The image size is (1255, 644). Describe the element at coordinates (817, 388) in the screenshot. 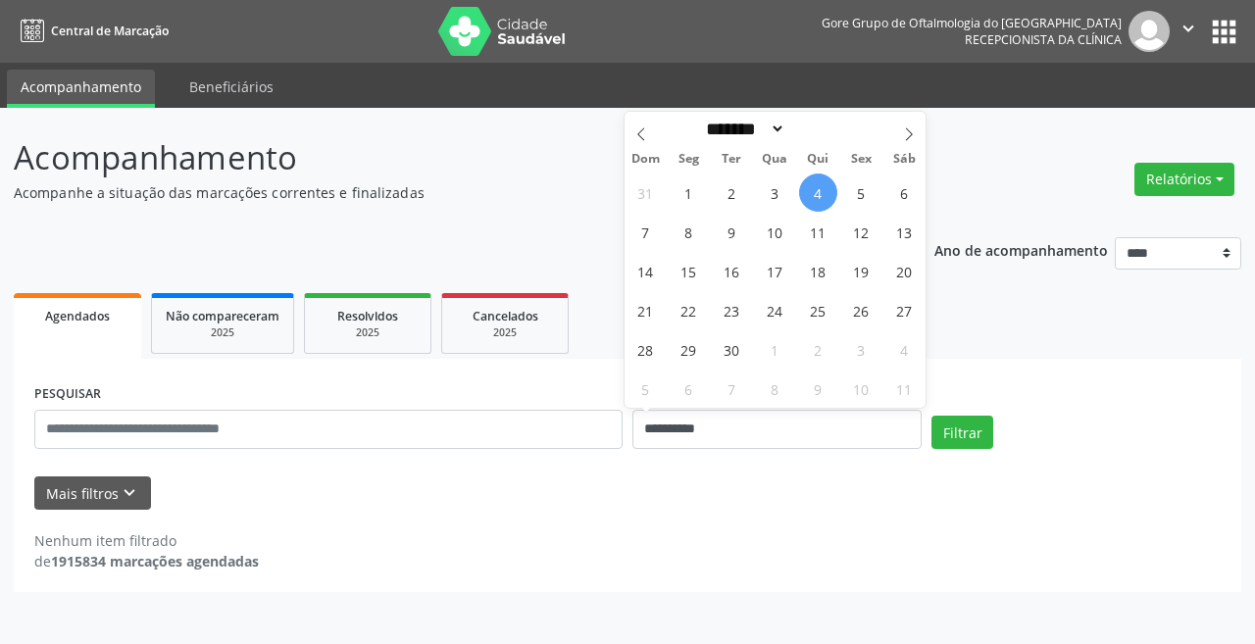

I see `span: Outubro 9, 2025` at that location.